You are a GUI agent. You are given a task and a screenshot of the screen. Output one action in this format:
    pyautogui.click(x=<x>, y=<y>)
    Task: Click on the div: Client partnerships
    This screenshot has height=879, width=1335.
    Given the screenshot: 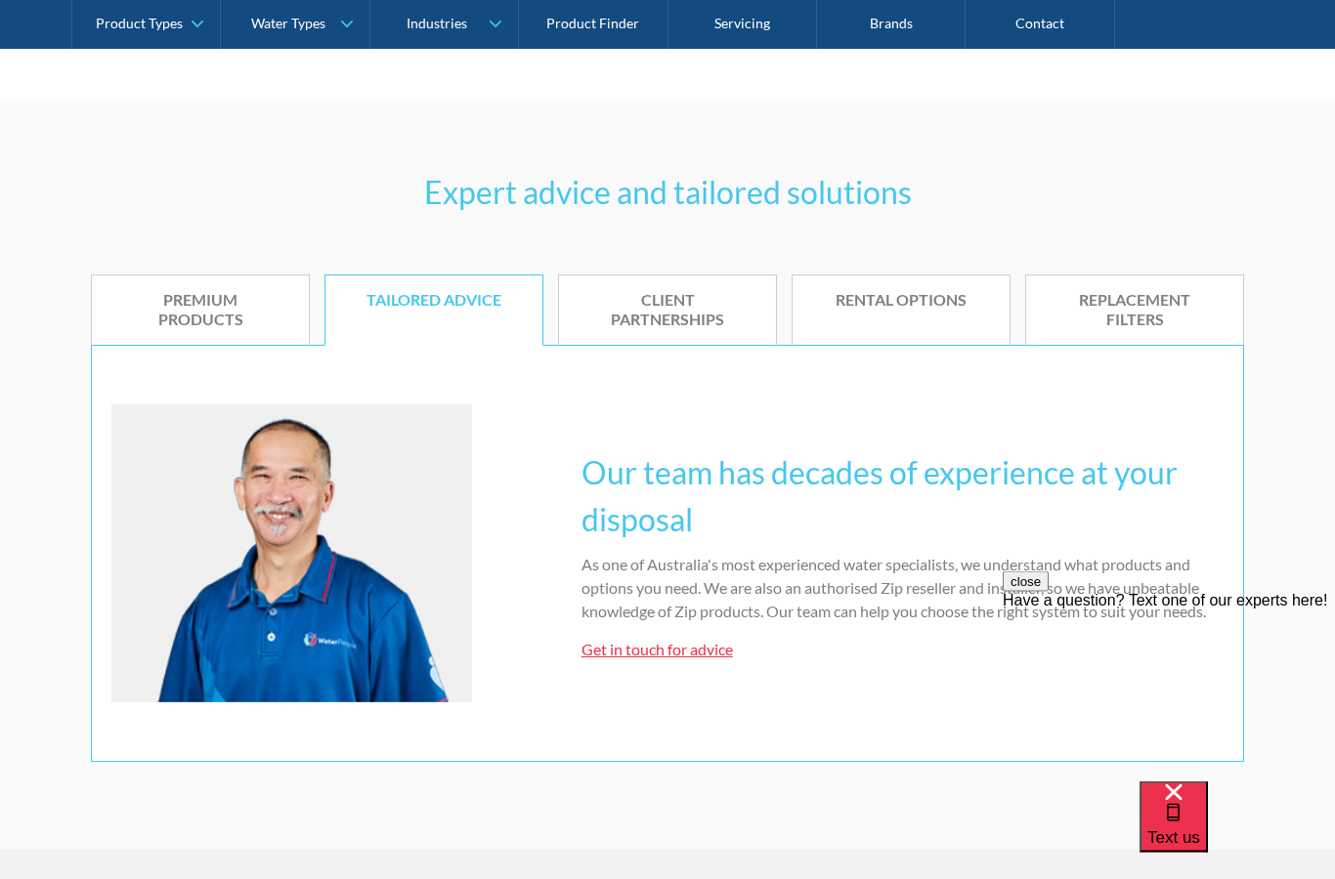 What is the action you would take?
    pyautogui.click(x=667, y=312)
    